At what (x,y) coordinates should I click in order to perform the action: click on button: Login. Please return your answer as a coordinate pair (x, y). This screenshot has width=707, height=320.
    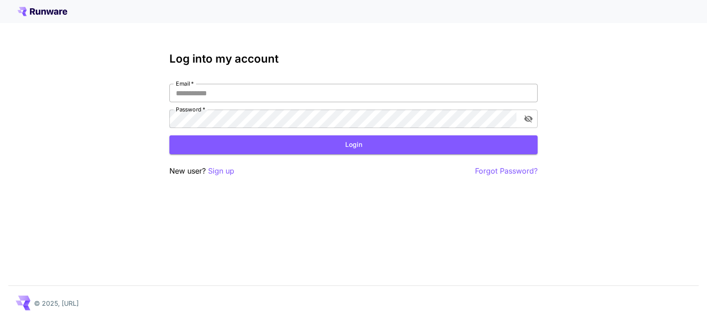
    Looking at the image, I should click on (353, 145).